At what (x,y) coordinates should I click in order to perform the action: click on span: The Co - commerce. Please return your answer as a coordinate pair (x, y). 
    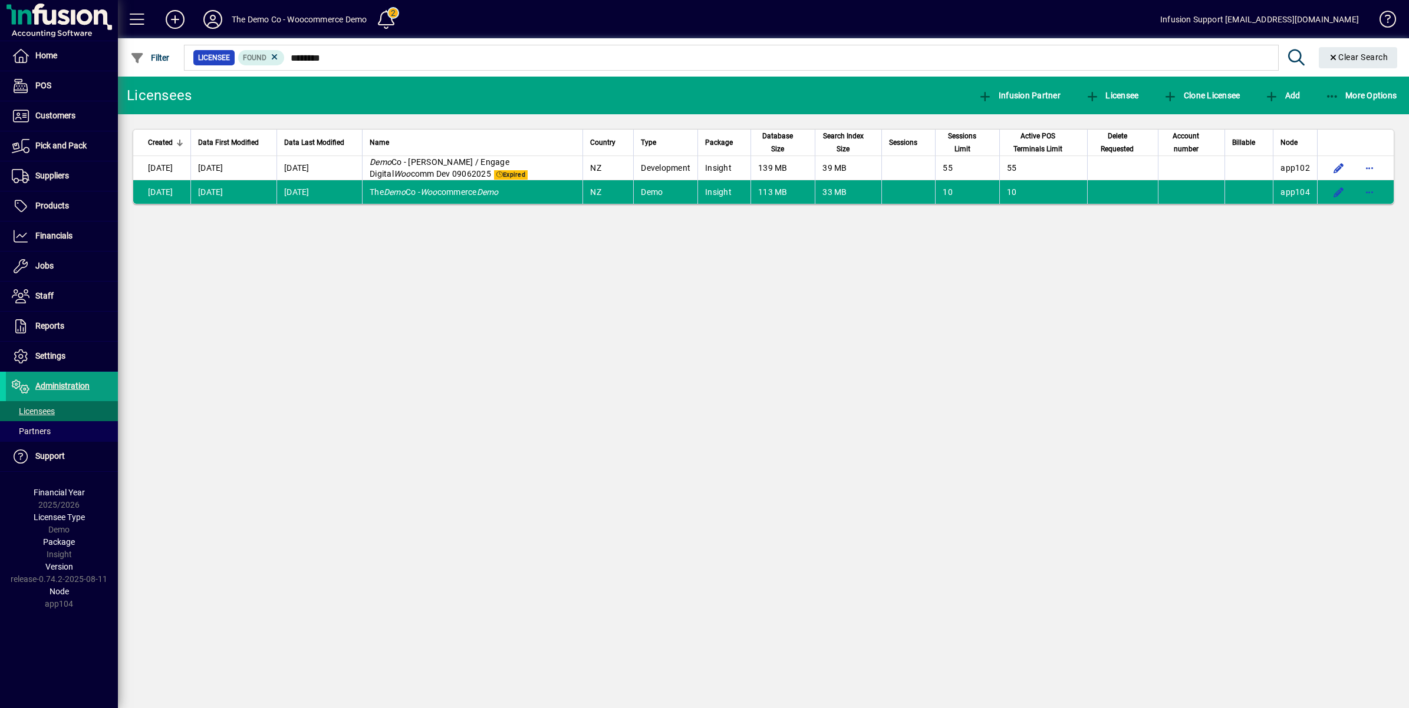
    Looking at the image, I should click on (434, 192).